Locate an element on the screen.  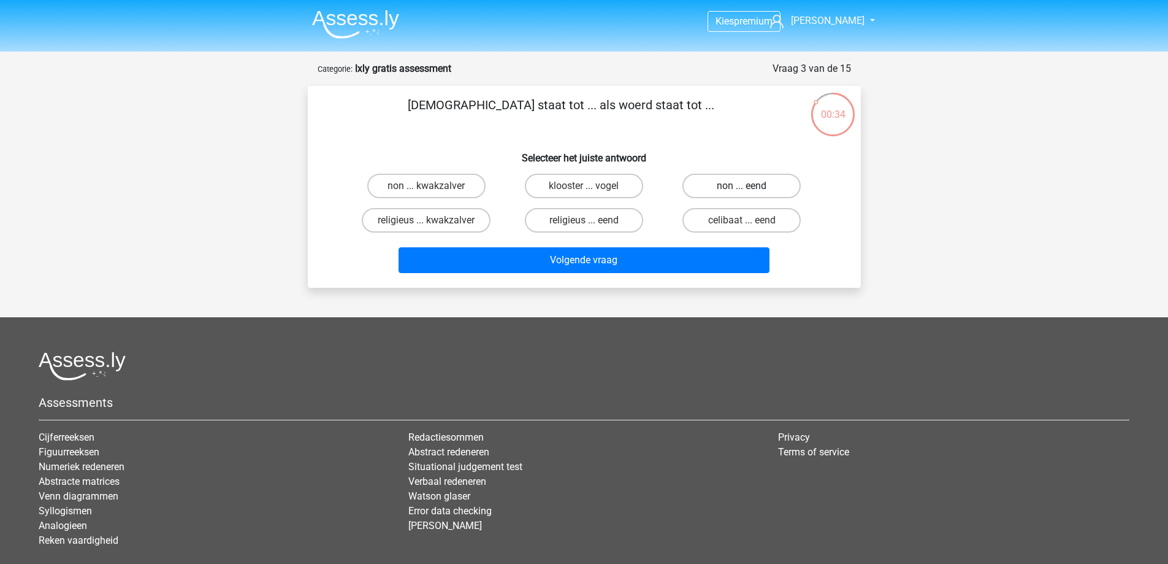
button: Volgende vraag is located at coordinates (584, 260).